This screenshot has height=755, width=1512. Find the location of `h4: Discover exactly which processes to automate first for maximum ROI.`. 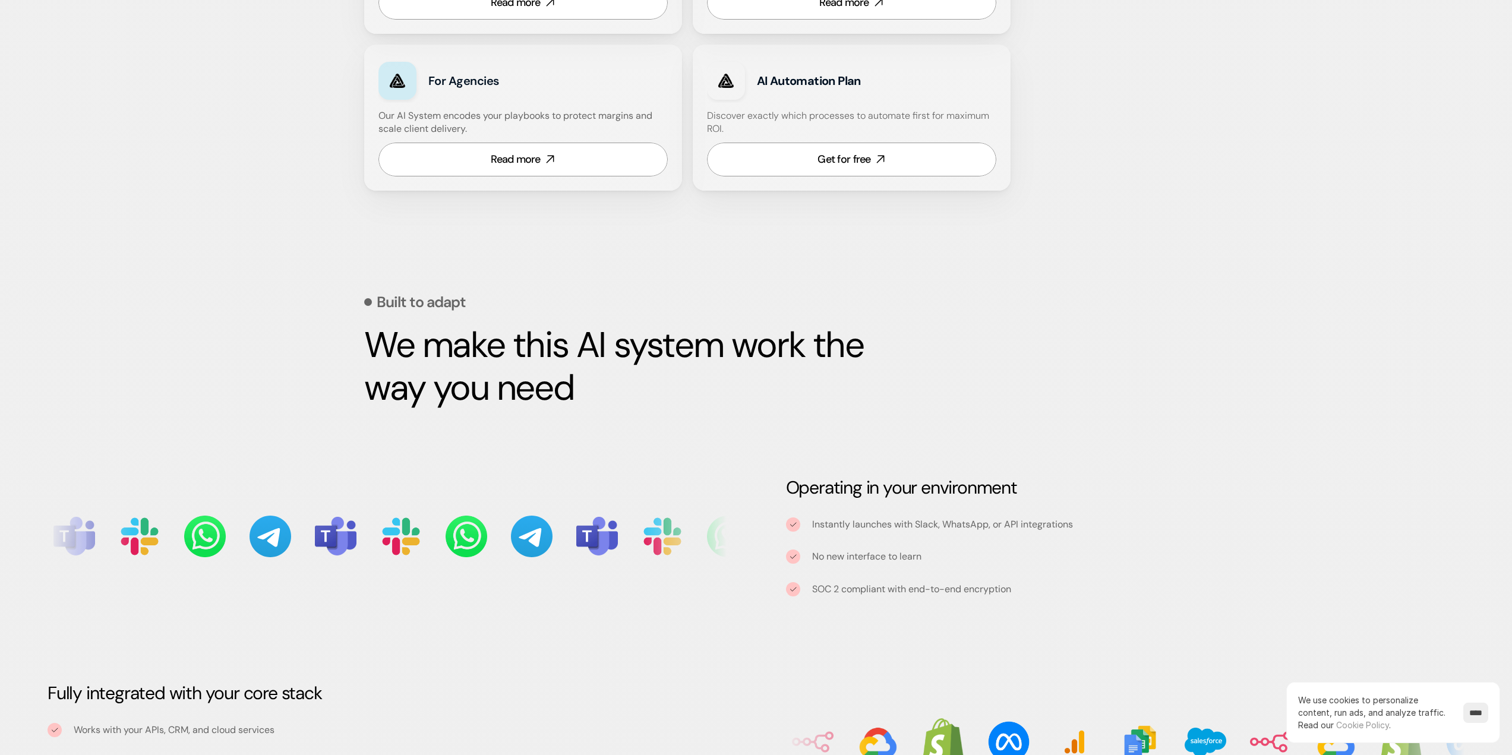

h4: Discover exactly which processes to automate first for maximum ROI. is located at coordinates (851, 122).